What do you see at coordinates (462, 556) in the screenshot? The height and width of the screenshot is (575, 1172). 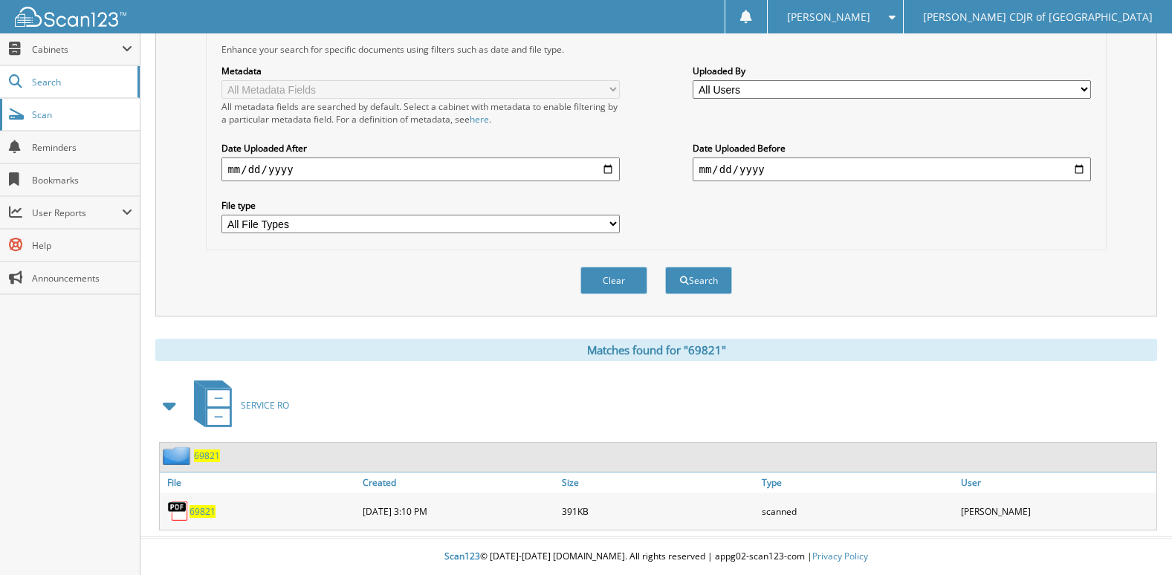 I see `span: Scan123` at bounding box center [462, 556].